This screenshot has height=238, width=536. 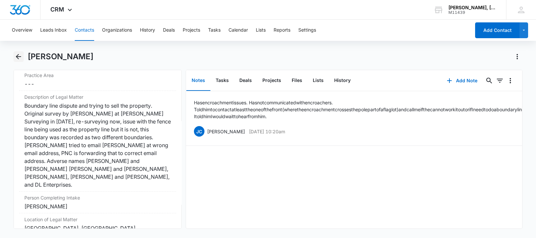 I want to click on button: Back, so click(x=18, y=57).